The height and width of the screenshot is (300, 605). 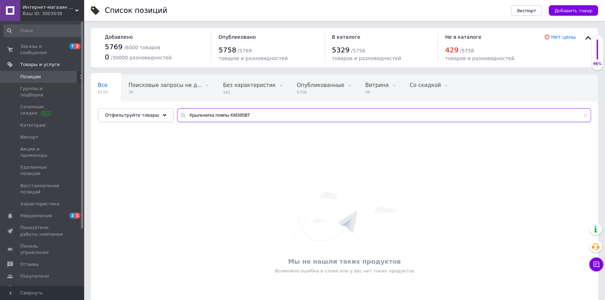 I want to click on div: Возможно ошибка в слове или у вас нет таких продуктов, so click(x=344, y=271).